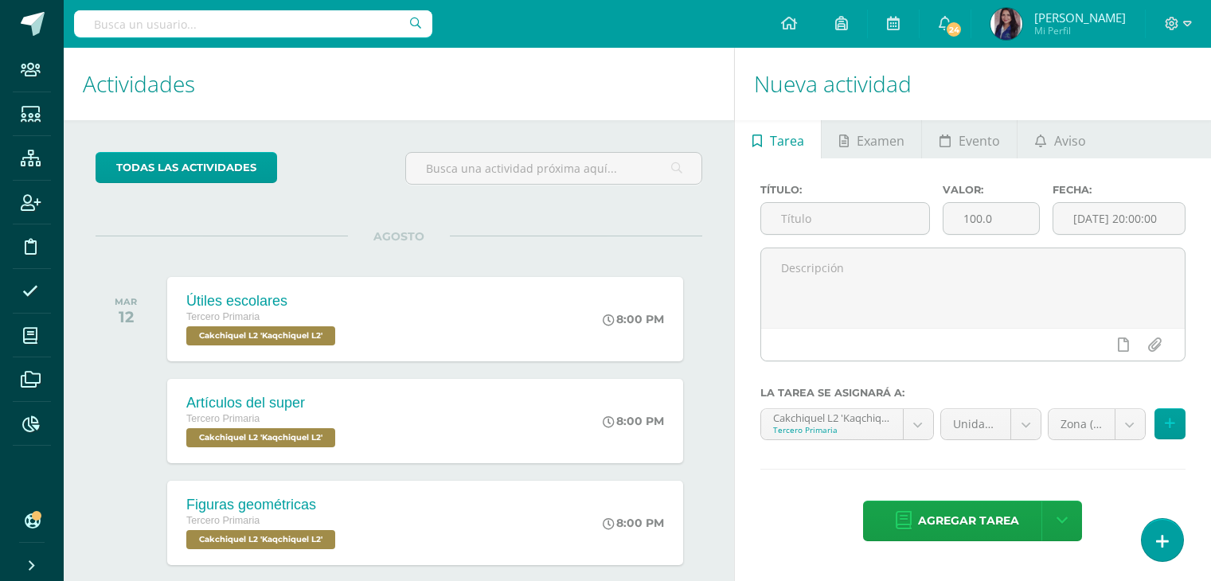  What do you see at coordinates (968, 521) in the screenshot?
I see `span: Agregar tarea` at bounding box center [968, 521].